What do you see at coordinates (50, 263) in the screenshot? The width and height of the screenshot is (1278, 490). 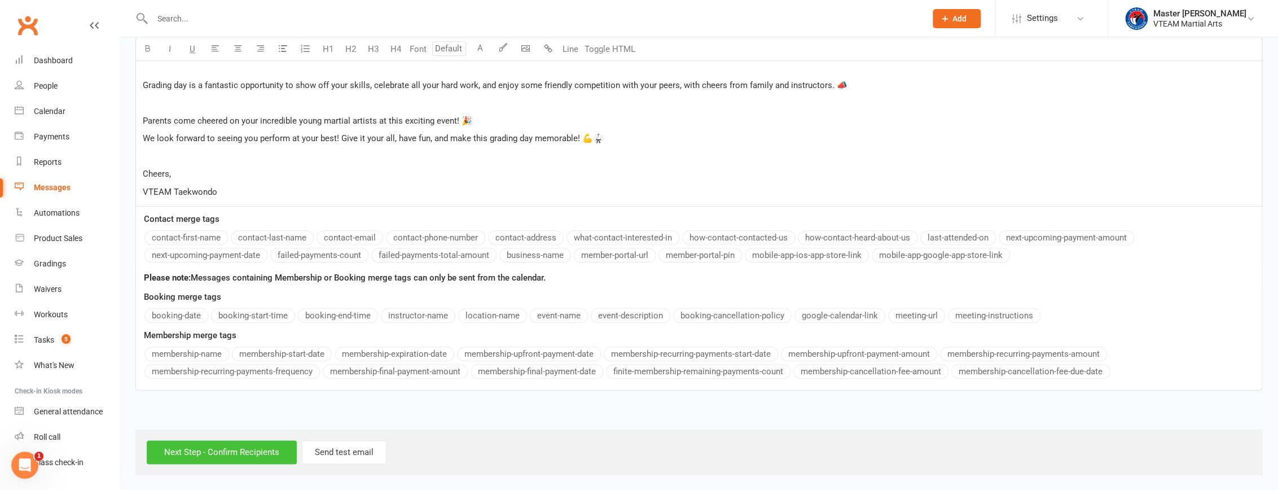 I see `div: Gradings` at bounding box center [50, 263].